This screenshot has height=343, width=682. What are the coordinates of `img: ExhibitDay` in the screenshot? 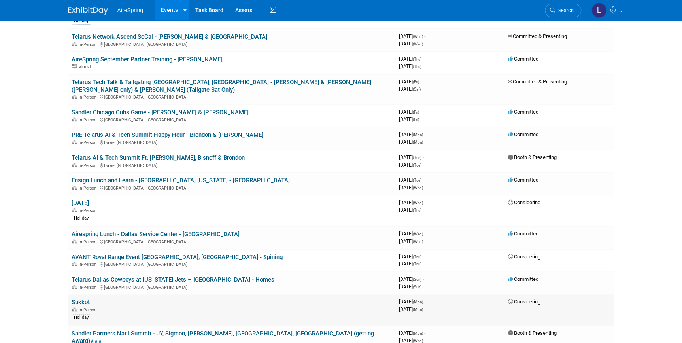 It's located at (88, 11).